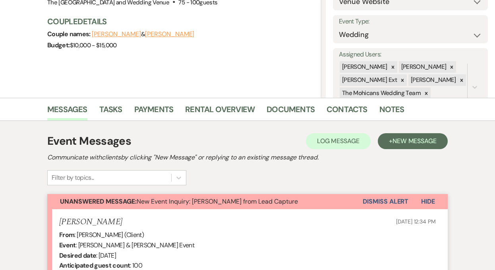  What do you see at coordinates (428, 201) in the screenshot?
I see `button: Hide` at bounding box center [428, 201].